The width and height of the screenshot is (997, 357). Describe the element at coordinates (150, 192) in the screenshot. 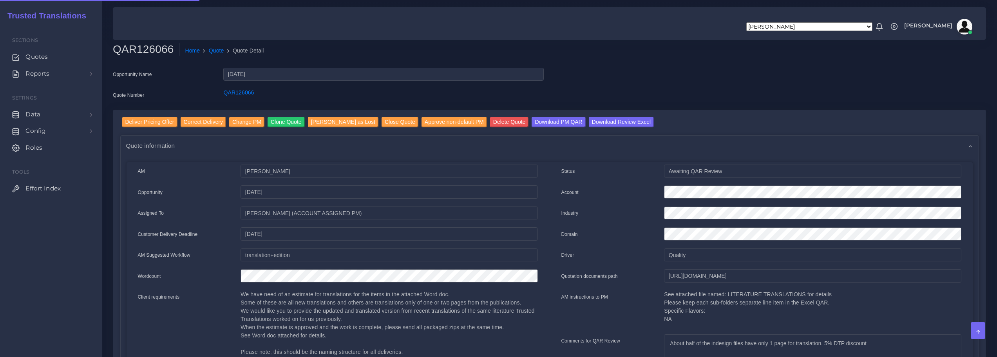

I see `label: Opportunity` at that location.